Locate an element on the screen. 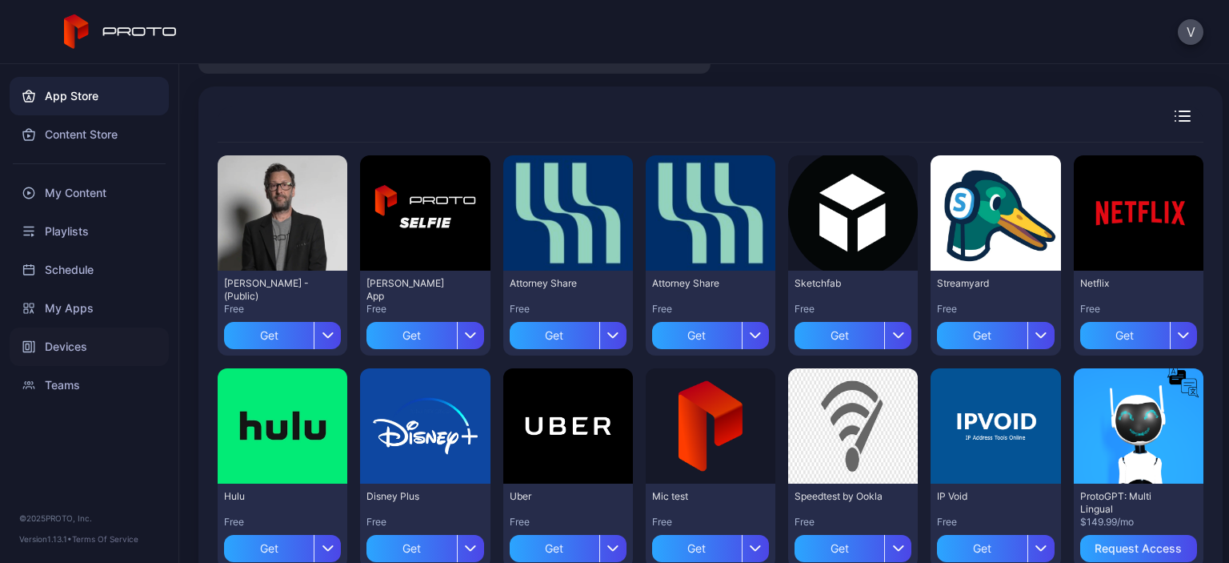  div: Mic test is located at coordinates (696, 496).